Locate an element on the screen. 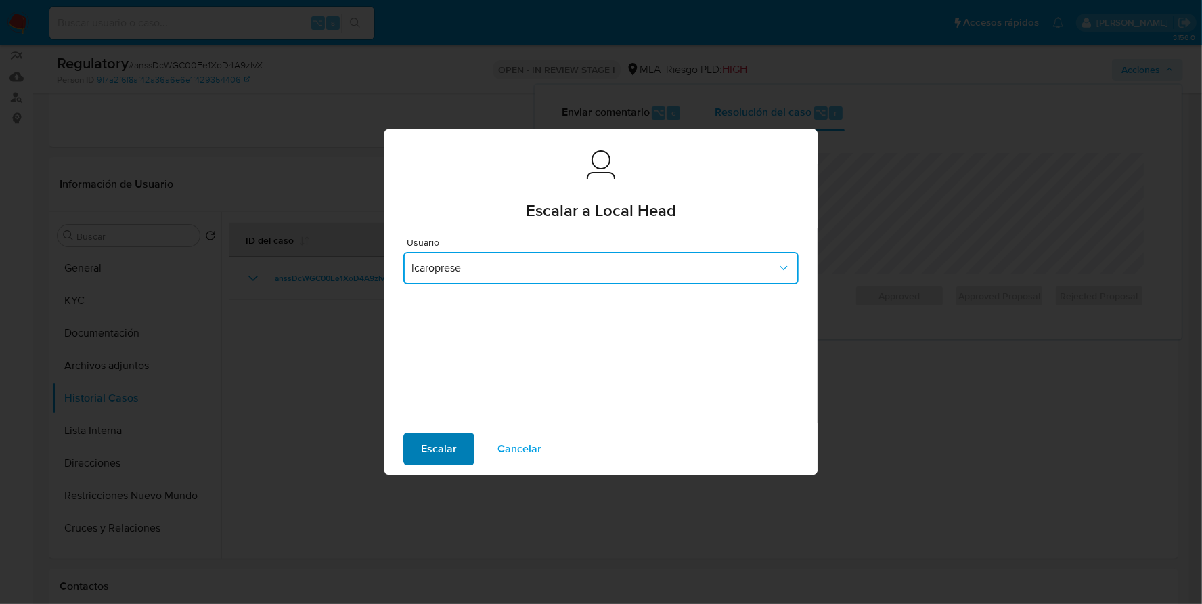 The image size is (1202, 604). span: Usuario is located at coordinates (604, 242).